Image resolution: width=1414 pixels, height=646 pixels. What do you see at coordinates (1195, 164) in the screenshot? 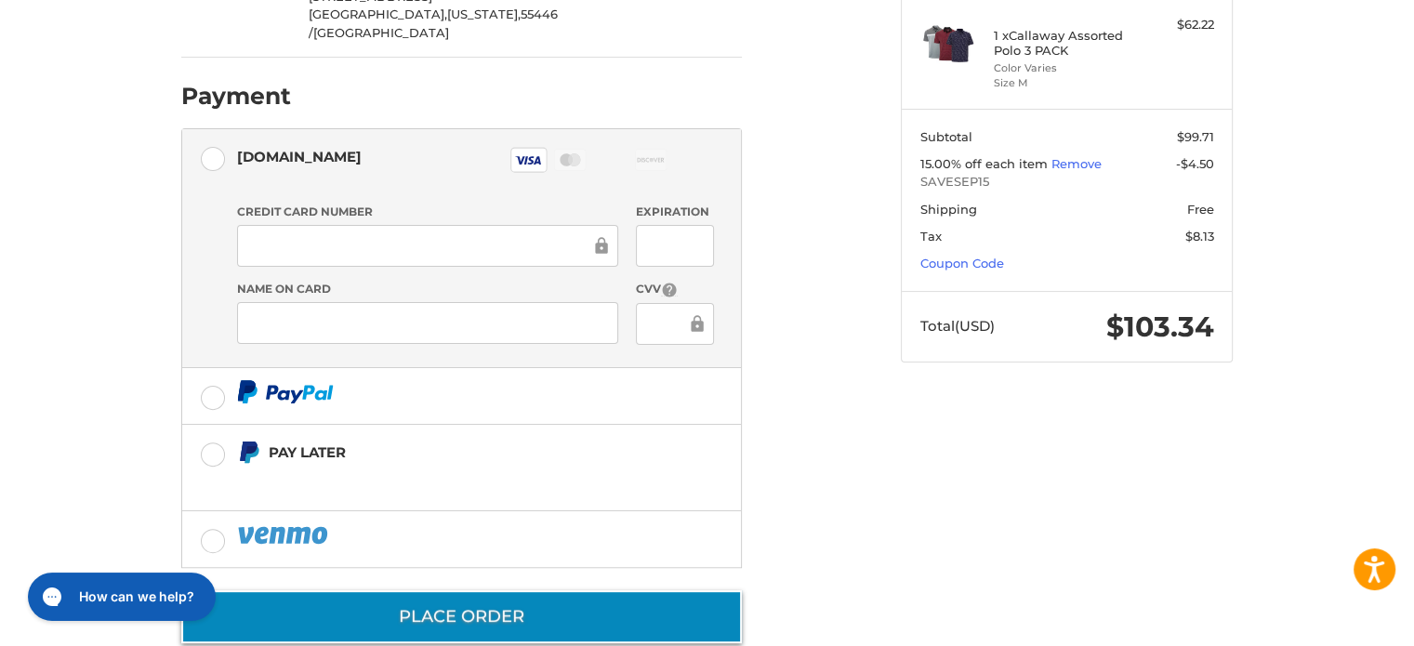
I see `span: -$4.50` at bounding box center [1195, 164].